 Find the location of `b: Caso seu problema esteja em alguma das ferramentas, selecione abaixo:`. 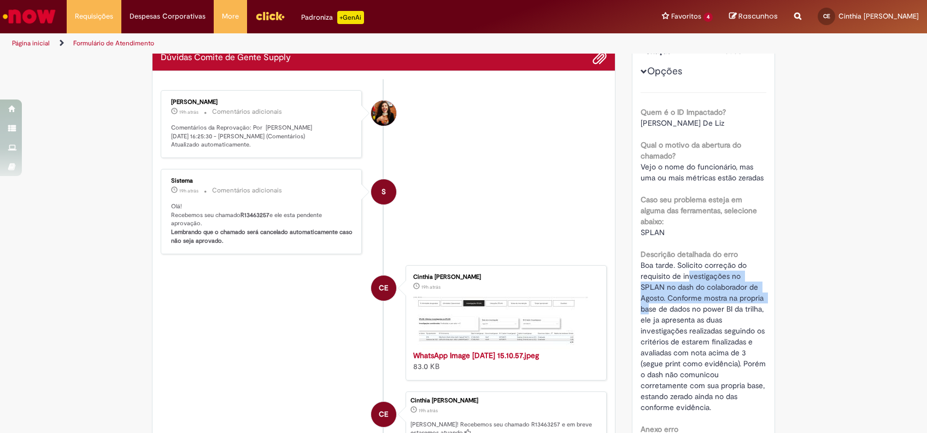

b: Caso seu problema esteja em alguma das ferramentas, selecione abaixo: is located at coordinates (699, 211).